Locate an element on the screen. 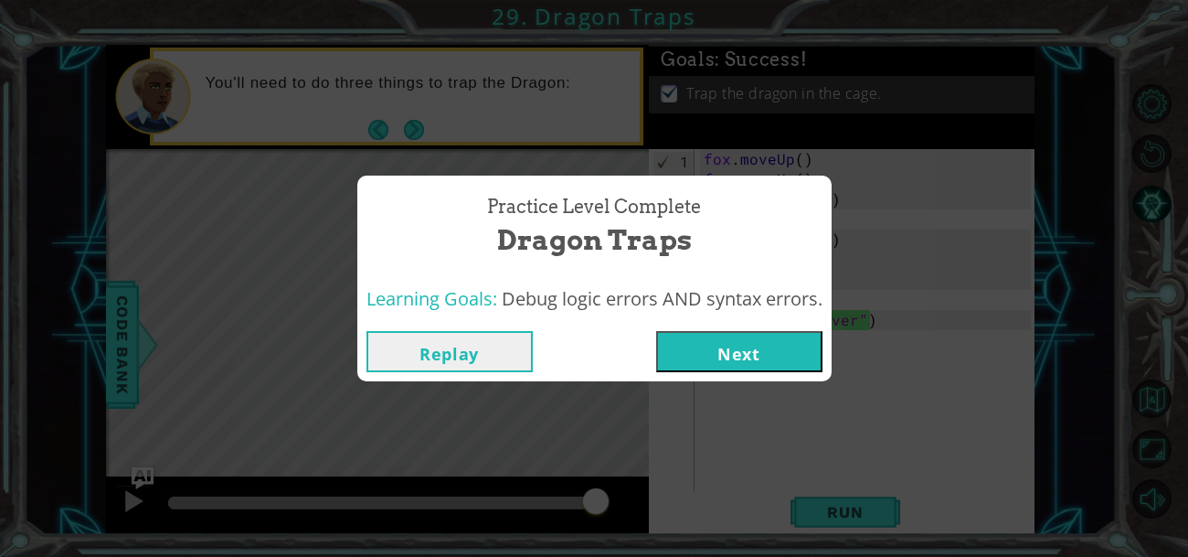 The image size is (1188, 557). button: Replay is located at coordinates (450, 351).